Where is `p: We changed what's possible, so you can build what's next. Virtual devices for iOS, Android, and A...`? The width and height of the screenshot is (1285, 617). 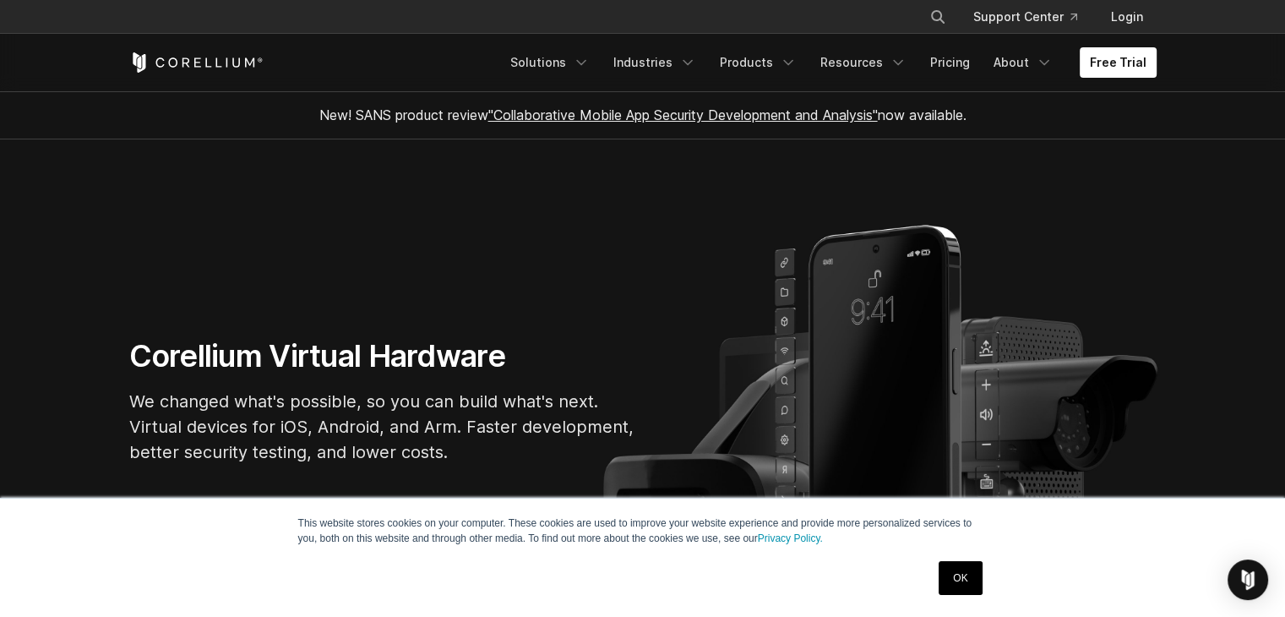 p: We changed what's possible, so you can build what's next. Virtual devices for iOS, Android, and A... is located at coordinates (383, 427).